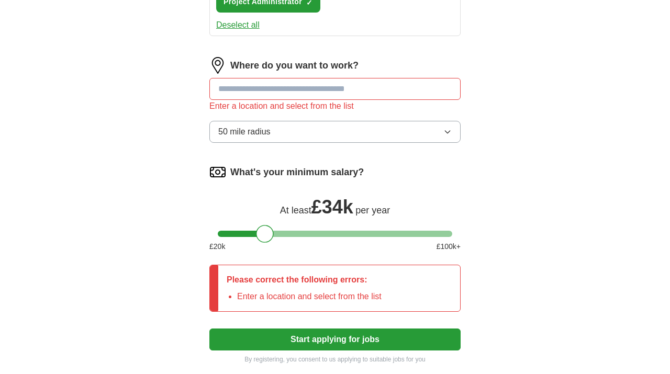 This screenshot has width=670, height=374. Describe the element at coordinates (448, 246) in the screenshot. I see `span: £ 100 k+` at that location.